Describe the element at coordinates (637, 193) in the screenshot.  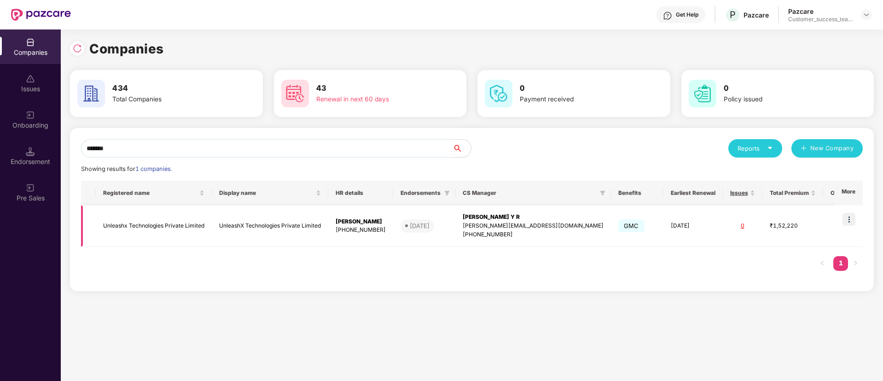
I see `th: Benefits` at that location.